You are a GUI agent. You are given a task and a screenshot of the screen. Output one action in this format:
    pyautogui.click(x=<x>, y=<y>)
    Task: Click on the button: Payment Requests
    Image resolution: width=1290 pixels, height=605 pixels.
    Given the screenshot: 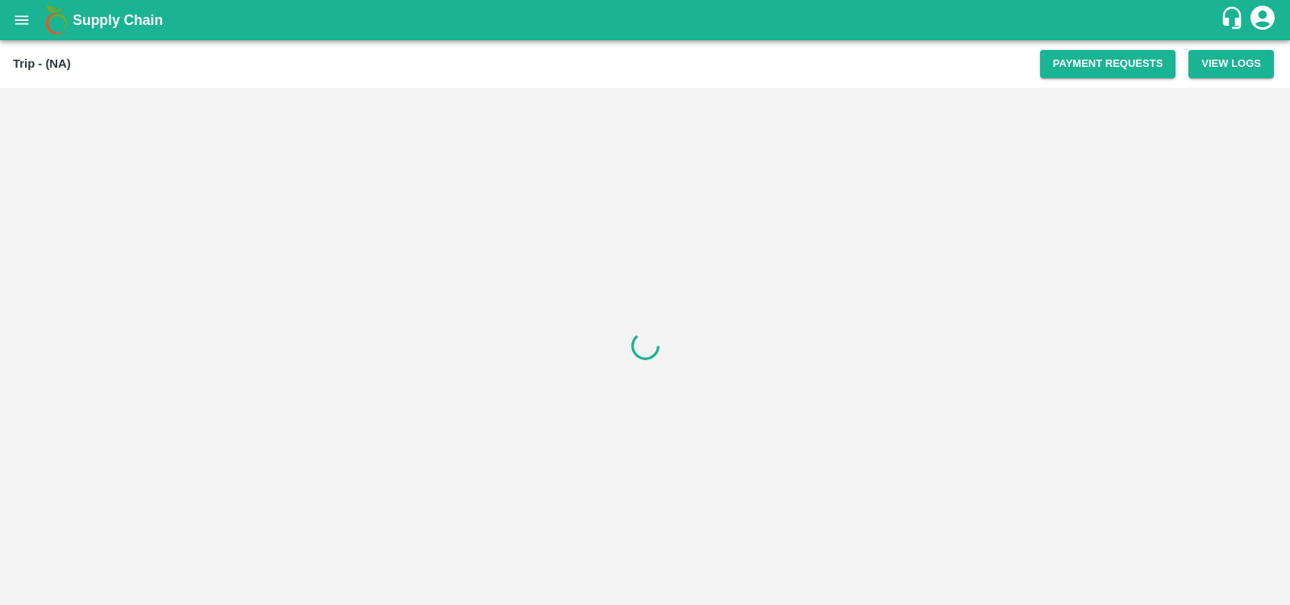 What is the action you would take?
    pyautogui.click(x=1108, y=64)
    